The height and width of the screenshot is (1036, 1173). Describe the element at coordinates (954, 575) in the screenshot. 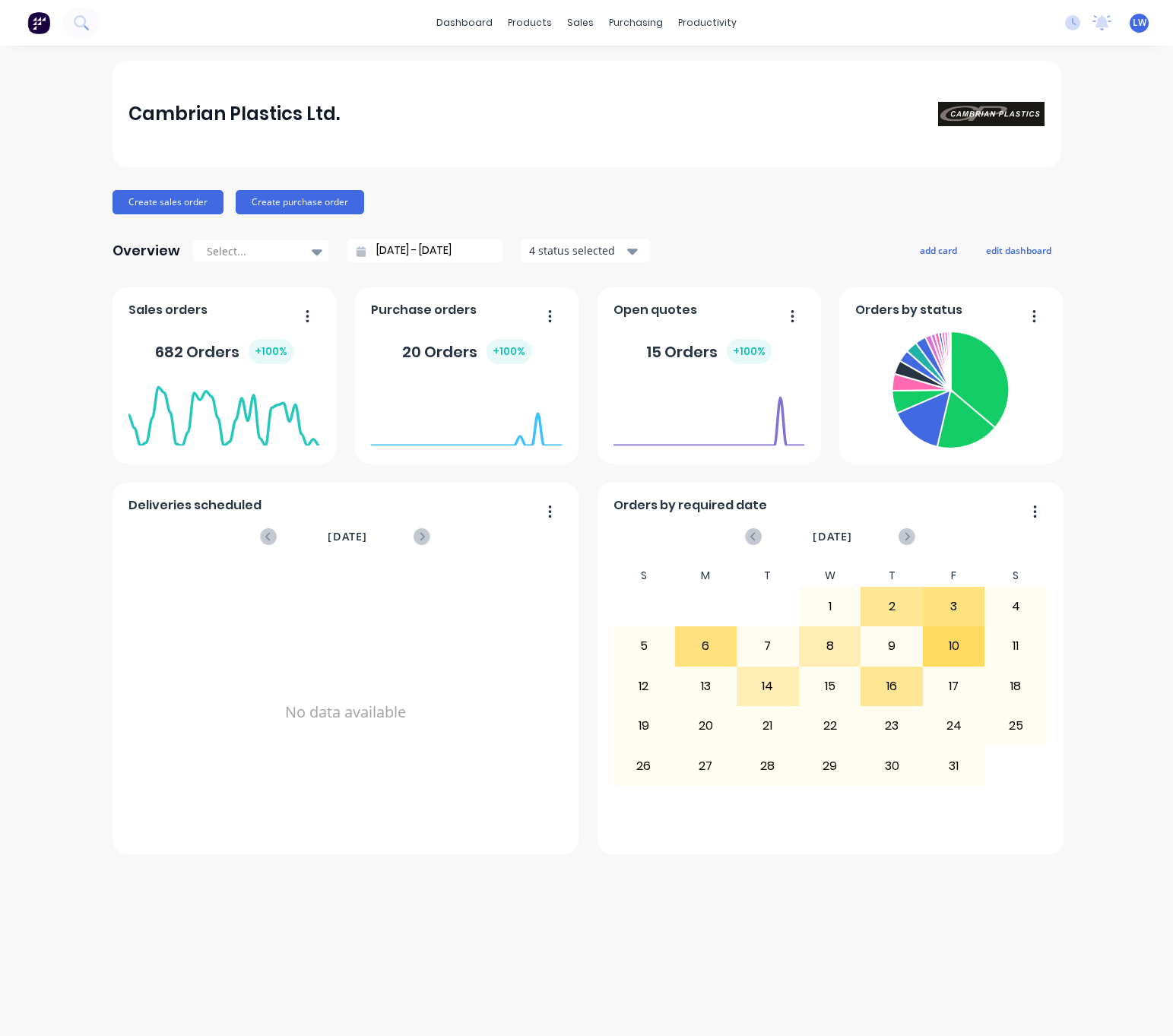

I see `div: F` at that location.